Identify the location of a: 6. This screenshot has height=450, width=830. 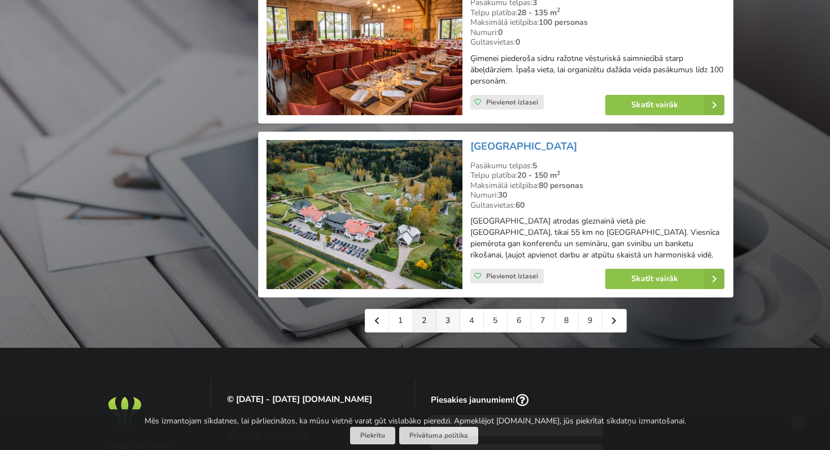
(519, 321).